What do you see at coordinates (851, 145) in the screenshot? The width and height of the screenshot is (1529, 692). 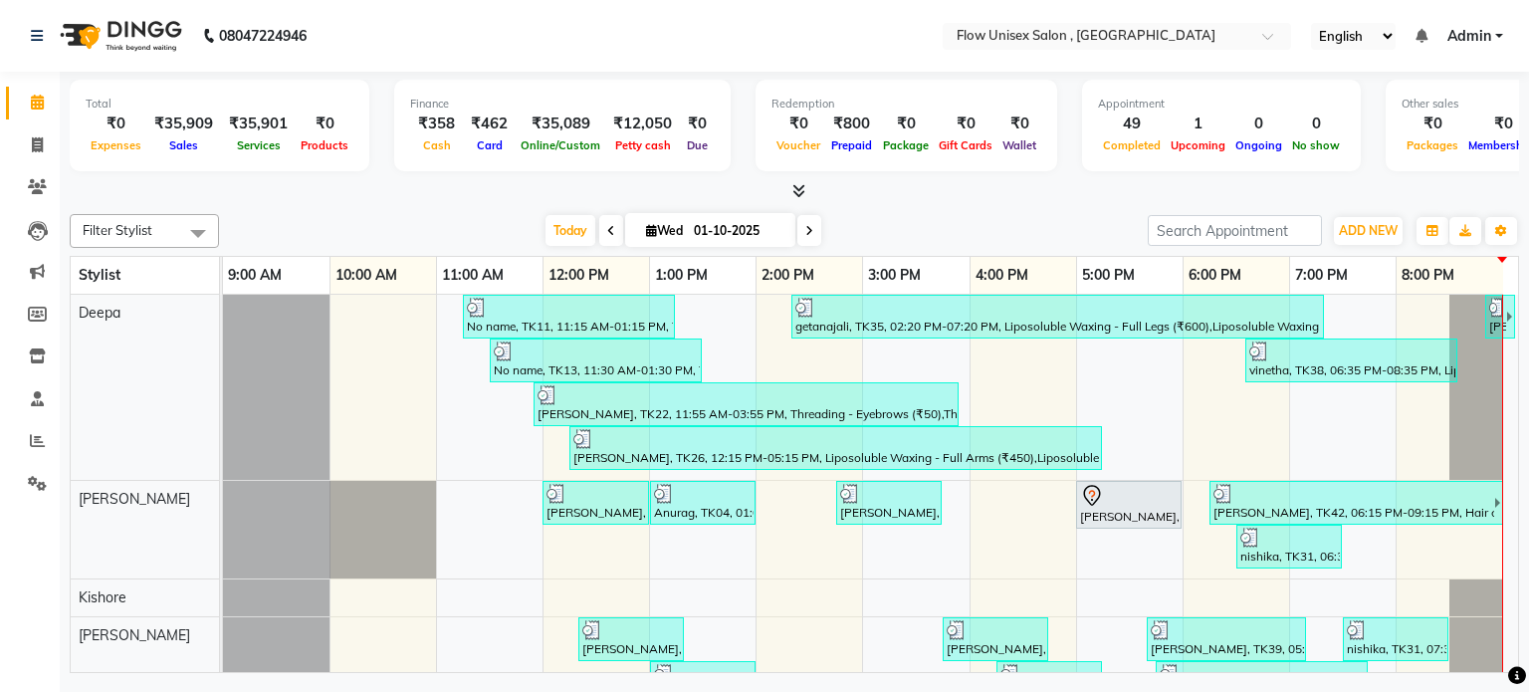 I see `span: Prepaid` at bounding box center [851, 145].